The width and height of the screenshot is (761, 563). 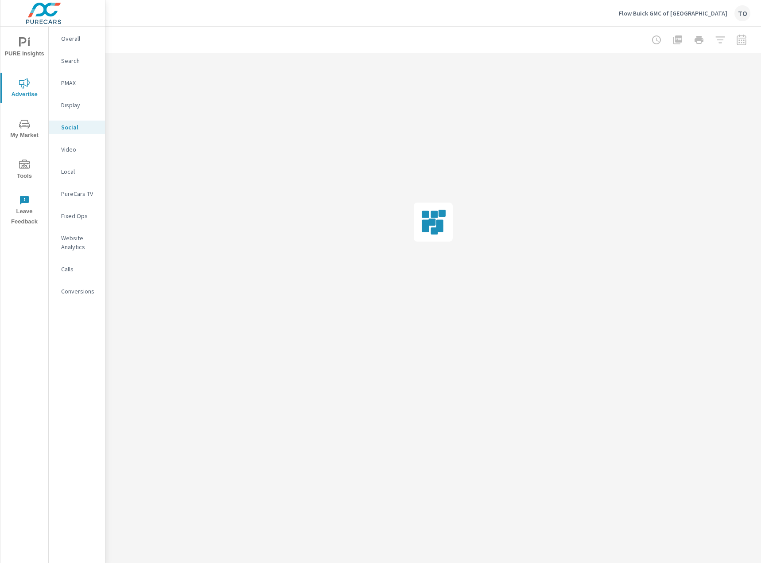 What do you see at coordinates (79, 242) in the screenshot?
I see `p: Website Analytics` at bounding box center [79, 242].